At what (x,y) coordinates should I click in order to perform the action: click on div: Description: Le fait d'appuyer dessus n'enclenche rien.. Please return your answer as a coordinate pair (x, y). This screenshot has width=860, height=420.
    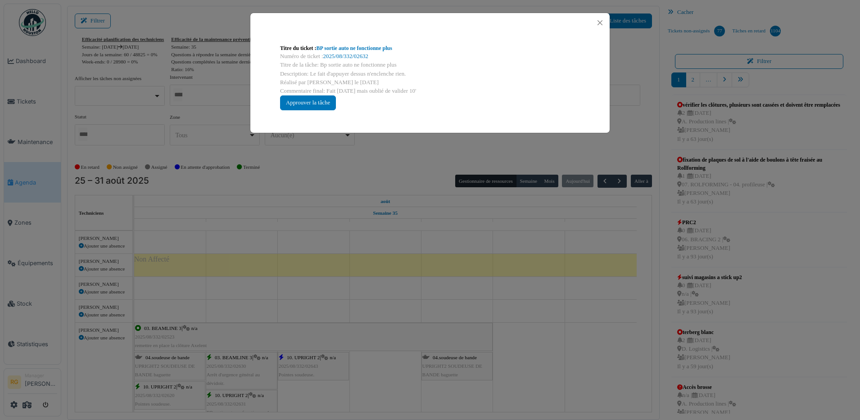
    Looking at the image, I should click on (430, 74).